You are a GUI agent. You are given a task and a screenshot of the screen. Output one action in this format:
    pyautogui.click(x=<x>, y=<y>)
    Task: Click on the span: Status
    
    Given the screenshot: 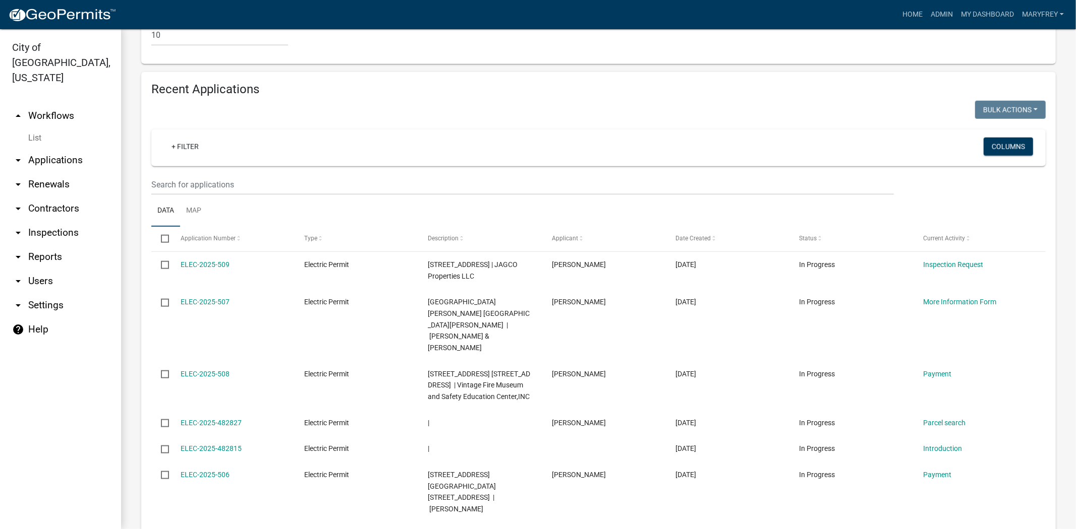 What is the action you would take?
    pyautogui.click(x=807, y=239)
    